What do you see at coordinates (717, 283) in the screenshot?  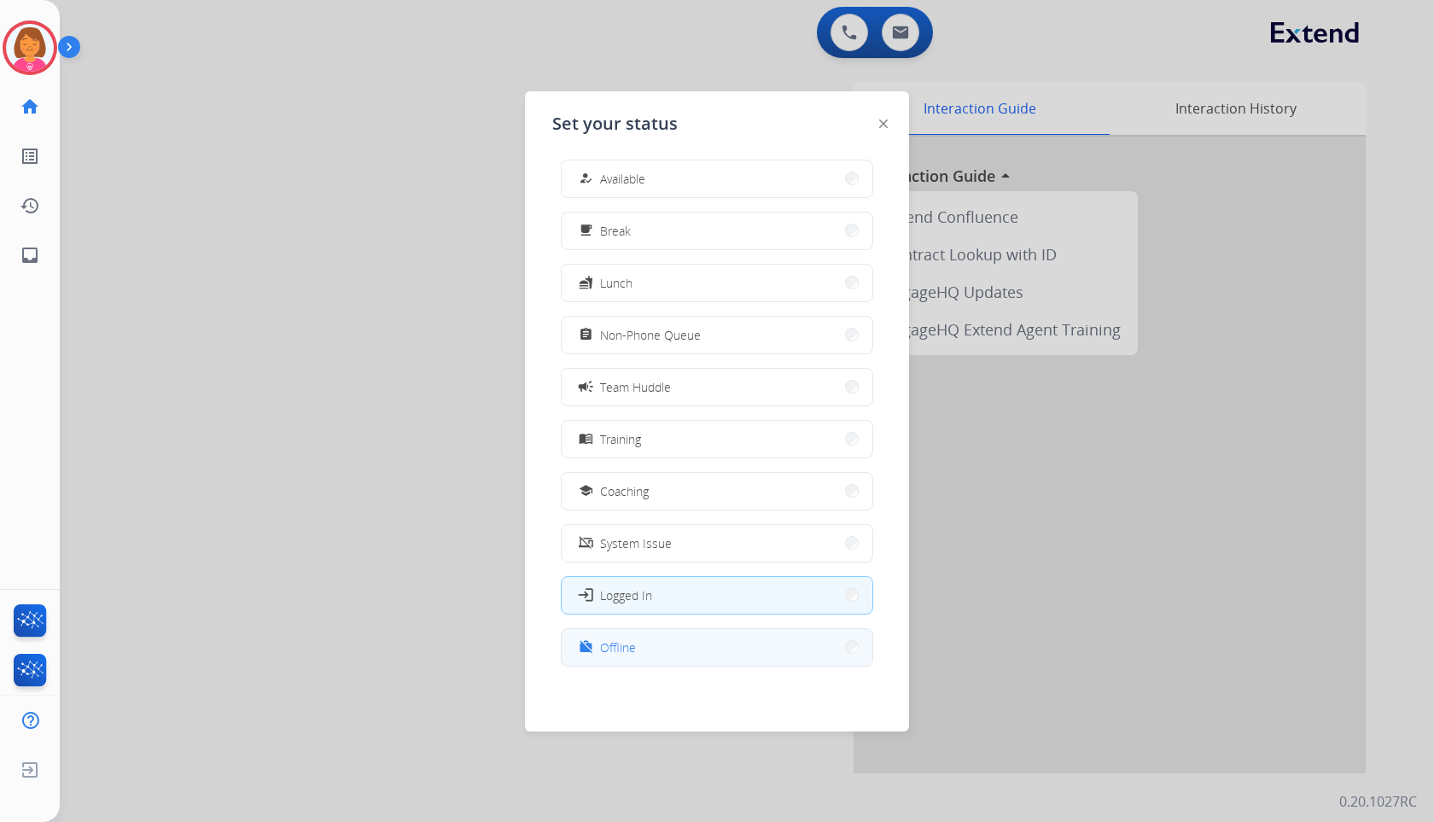 I see `button: Lunch` at bounding box center [717, 283].